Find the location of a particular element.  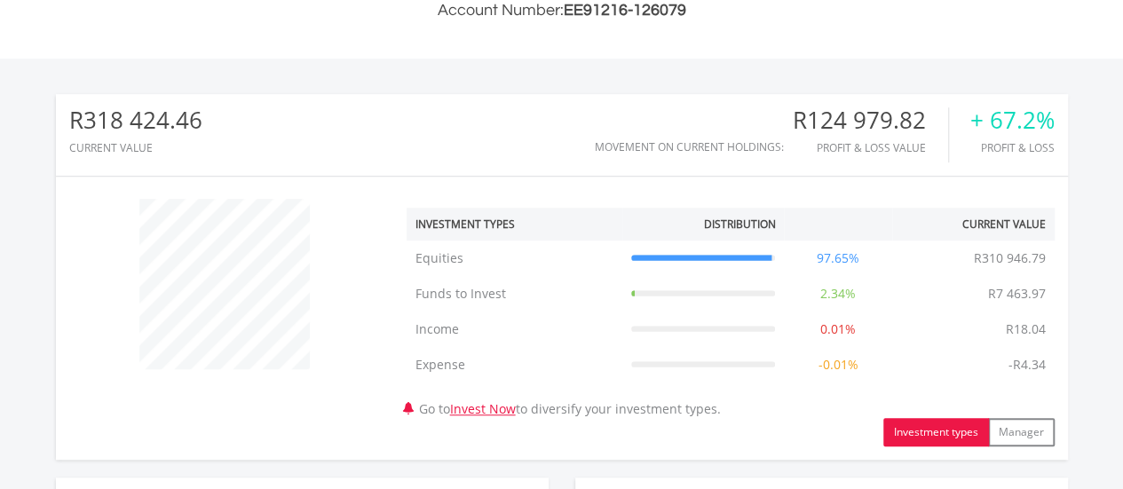

div: R318 424.46 is located at coordinates (136, 120).